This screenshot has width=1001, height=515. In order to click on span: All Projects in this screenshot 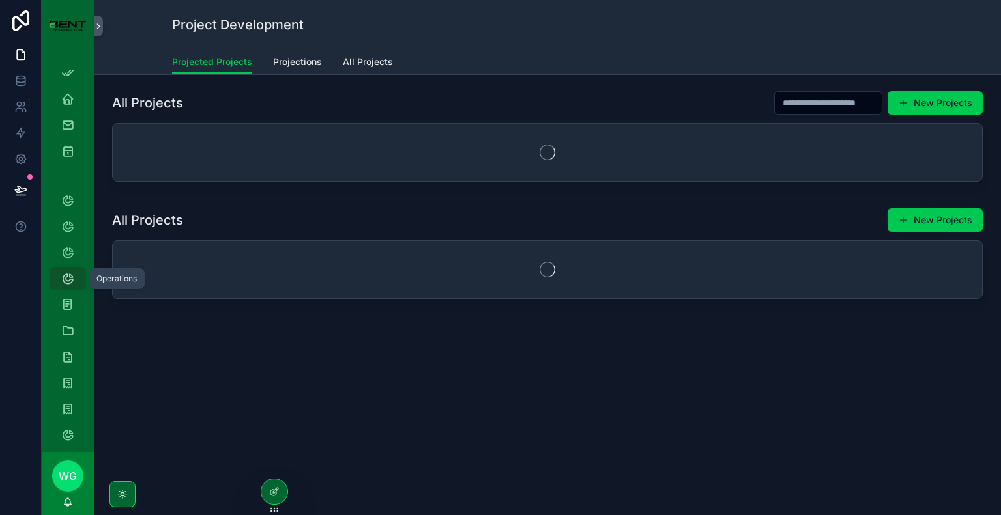, I will do `click(367, 62)`.